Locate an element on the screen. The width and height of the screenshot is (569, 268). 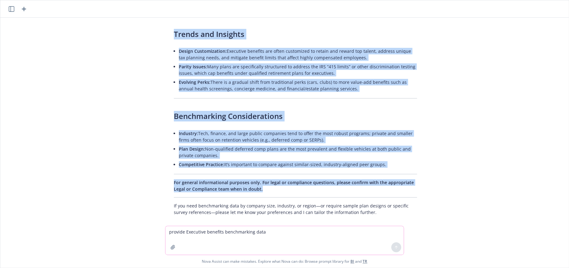
span: Industry: is located at coordinates (188, 133).